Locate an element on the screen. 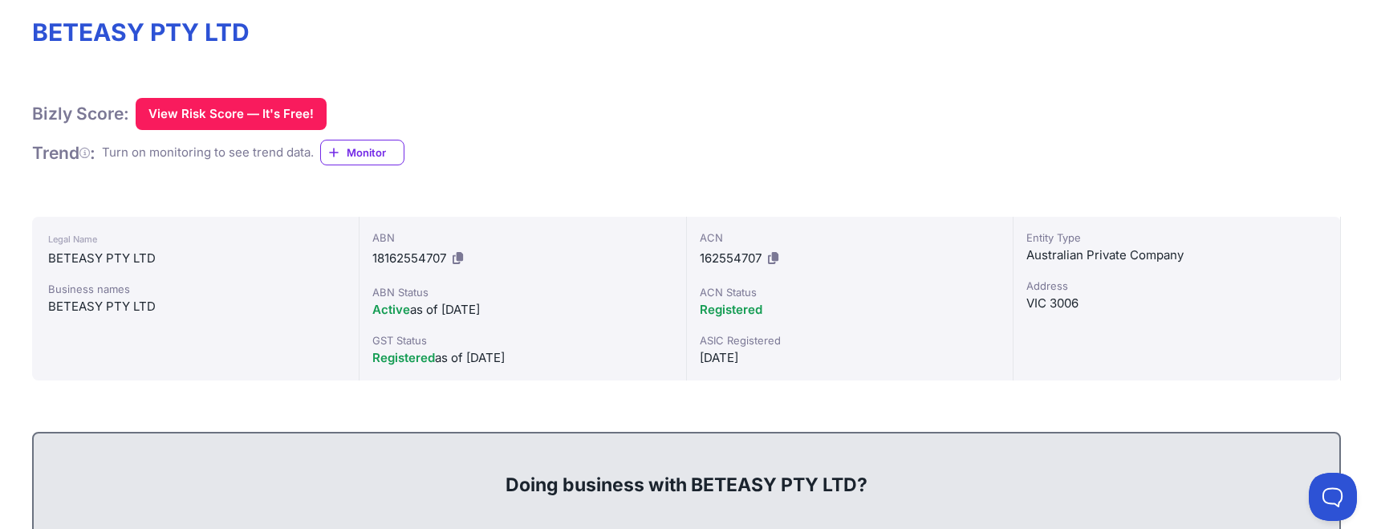 This screenshot has width=1373, height=529. div: VIC 3006 is located at coordinates (1176, 303).